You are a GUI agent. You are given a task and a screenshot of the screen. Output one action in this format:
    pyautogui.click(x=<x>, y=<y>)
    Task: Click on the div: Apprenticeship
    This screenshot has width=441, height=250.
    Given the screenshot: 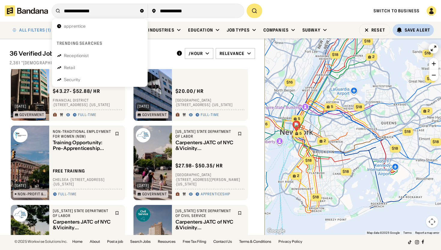 What is the action you would take?
    pyautogui.click(x=215, y=194)
    